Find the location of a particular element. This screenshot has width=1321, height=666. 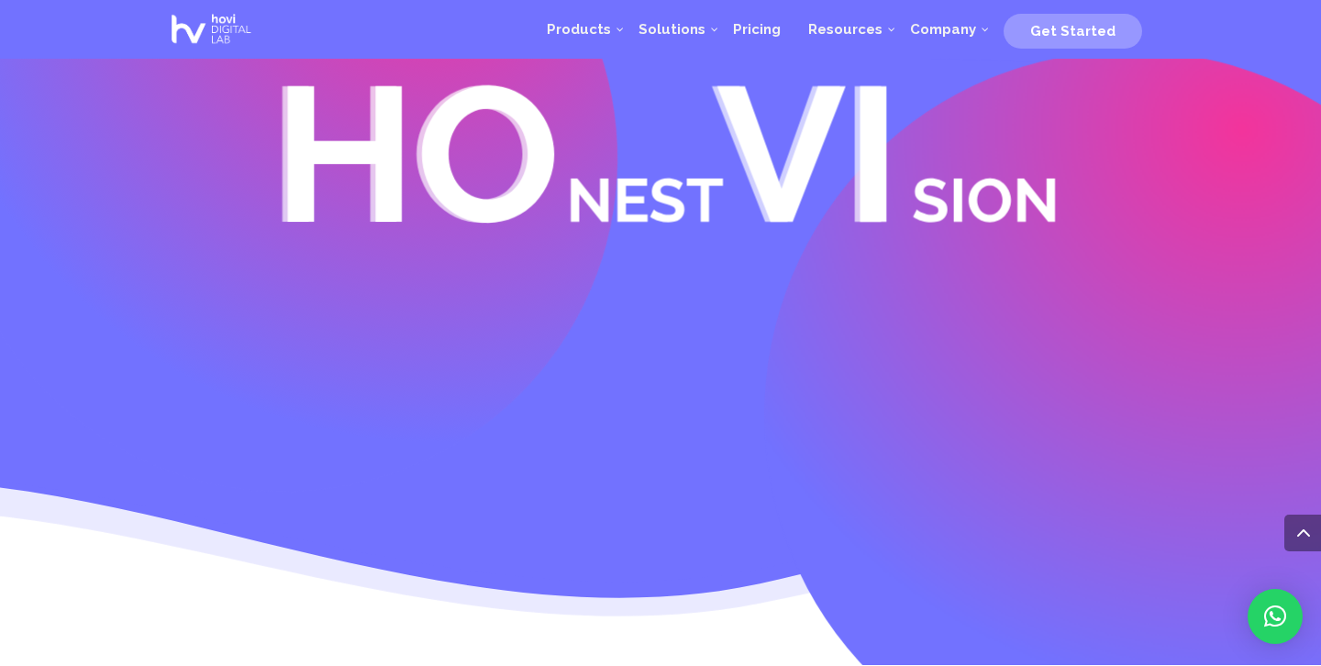

span: Solutions is located at coordinates (671, 29).